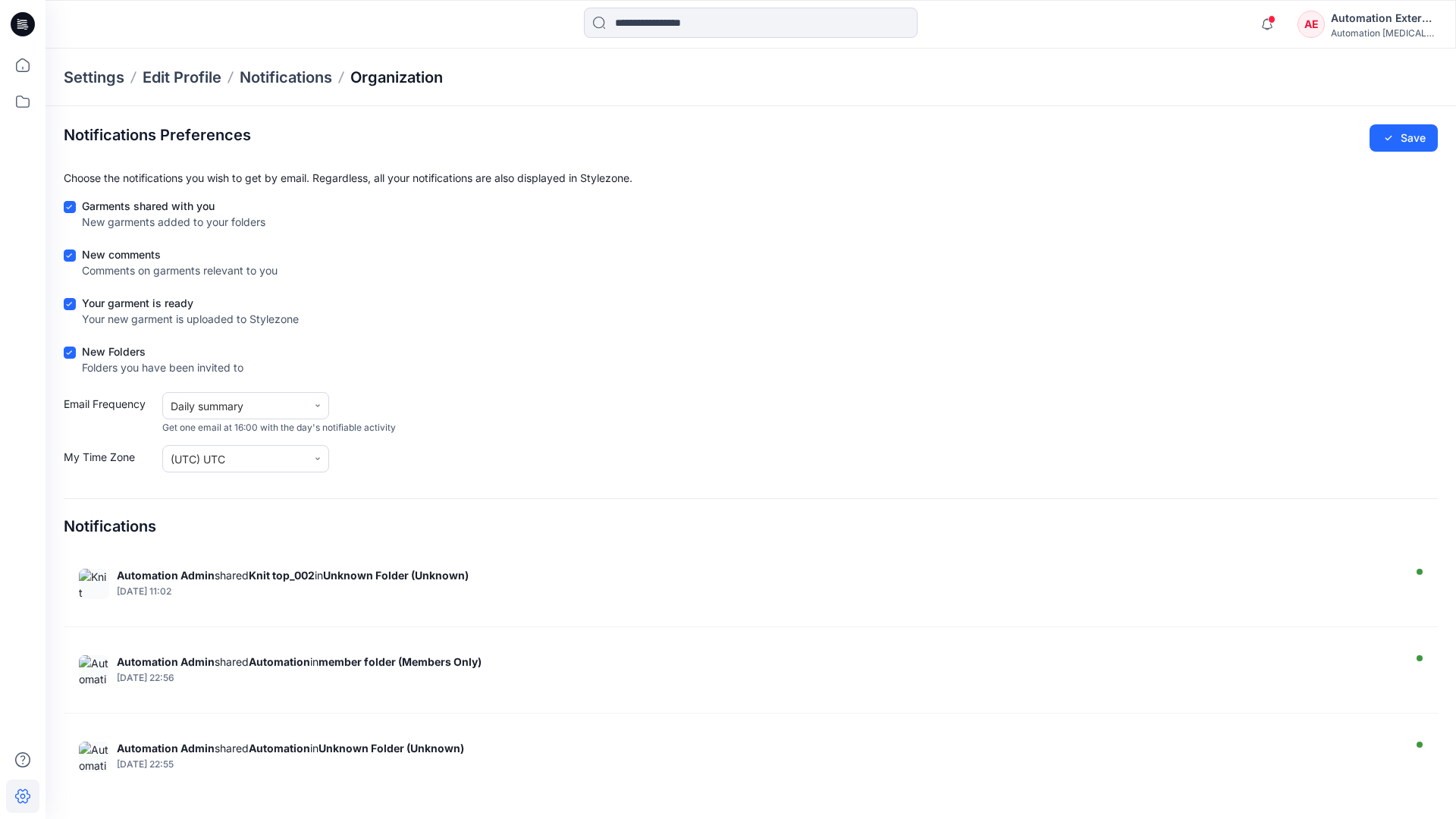  Describe the element at coordinates (109, 415) in the screenshot. I see `label: Email Frequency` at that location.